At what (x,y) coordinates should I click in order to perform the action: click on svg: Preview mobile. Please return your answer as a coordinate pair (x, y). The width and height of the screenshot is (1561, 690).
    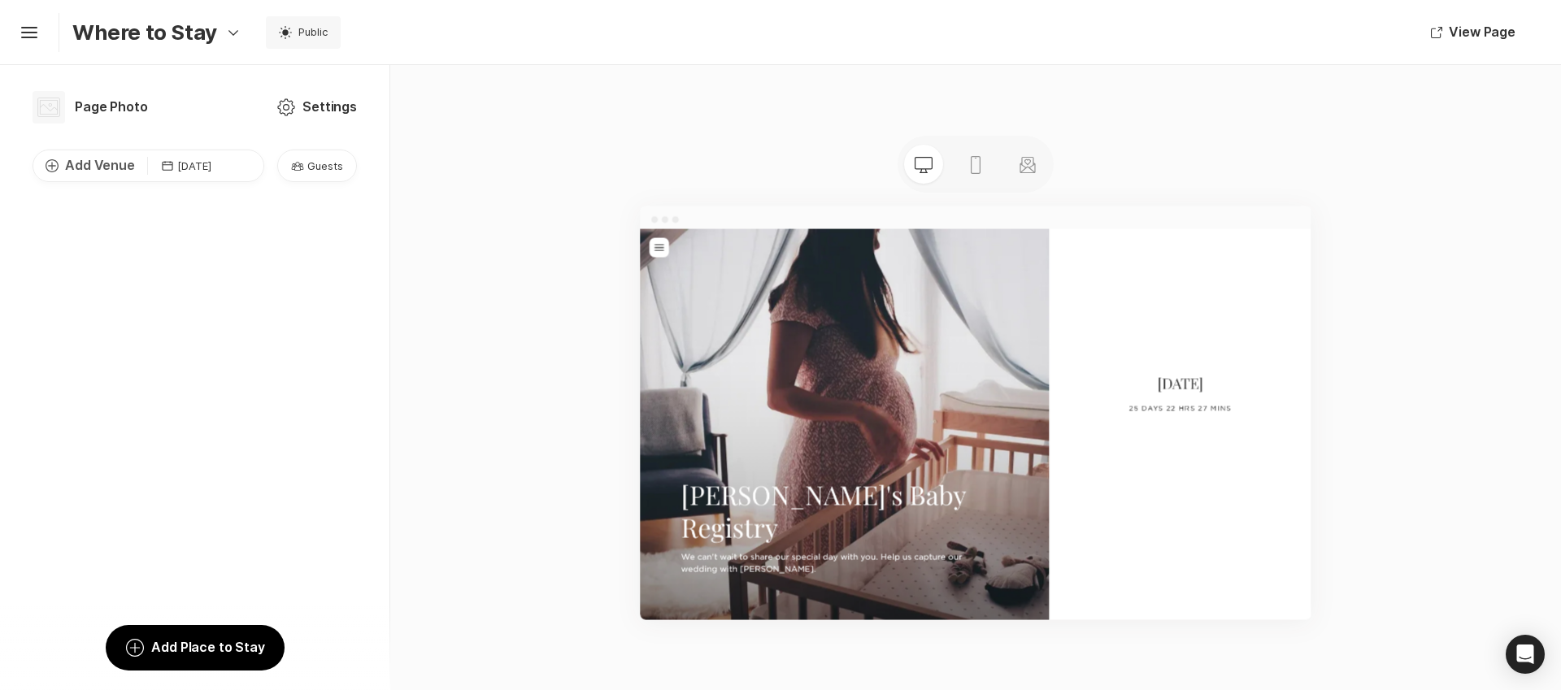
    Looking at the image, I should click on (976, 165).